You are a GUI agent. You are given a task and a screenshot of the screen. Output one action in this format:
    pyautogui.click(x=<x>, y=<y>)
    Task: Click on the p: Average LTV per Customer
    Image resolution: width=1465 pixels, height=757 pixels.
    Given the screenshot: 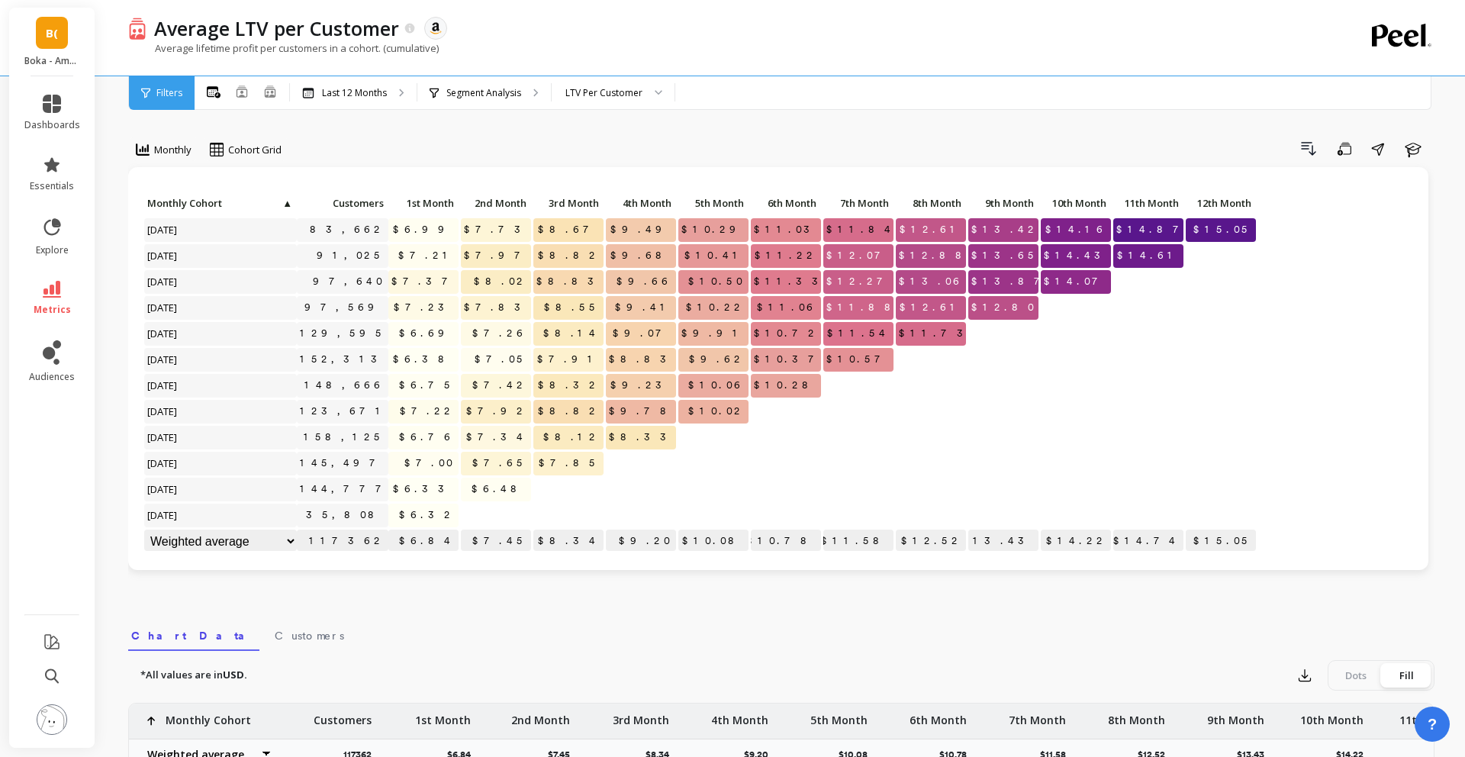 What is the action you would take?
    pyautogui.click(x=276, y=28)
    